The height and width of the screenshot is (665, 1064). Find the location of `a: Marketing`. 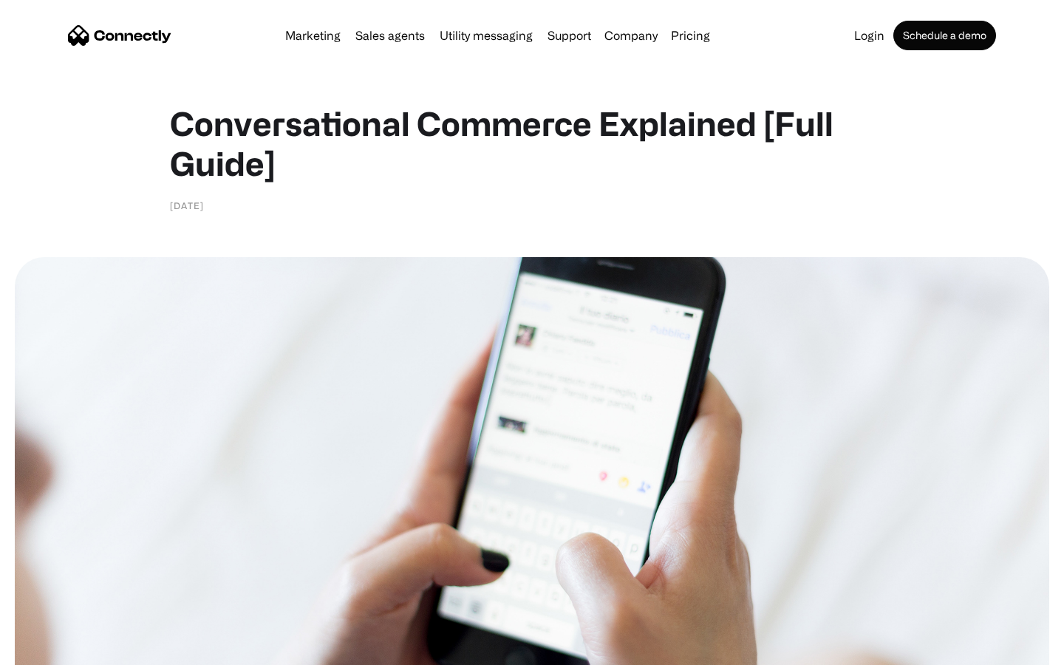

a: Marketing is located at coordinates (313, 35).